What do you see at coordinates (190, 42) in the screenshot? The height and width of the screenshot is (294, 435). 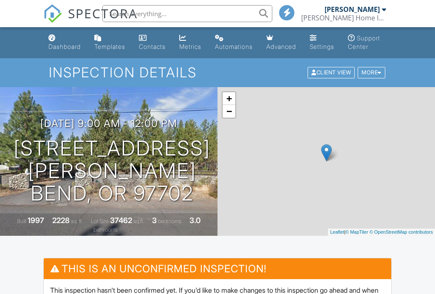 I see `a: Metrics` at bounding box center [190, 42].